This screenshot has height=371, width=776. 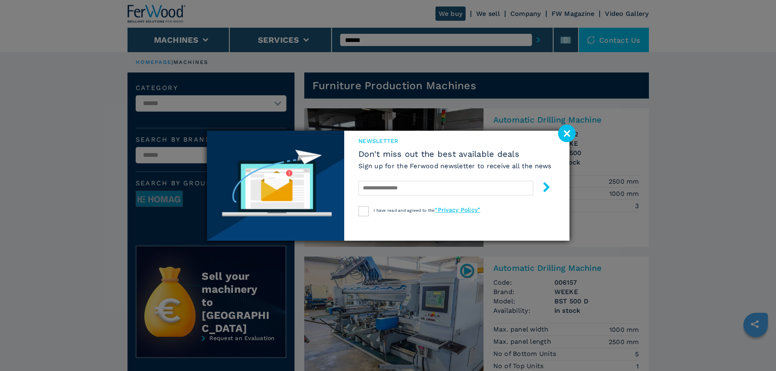 What do you see at coordinates (542, 188) in the screenshot?
I see `button: submit-button` at bounding box center [542, 188].